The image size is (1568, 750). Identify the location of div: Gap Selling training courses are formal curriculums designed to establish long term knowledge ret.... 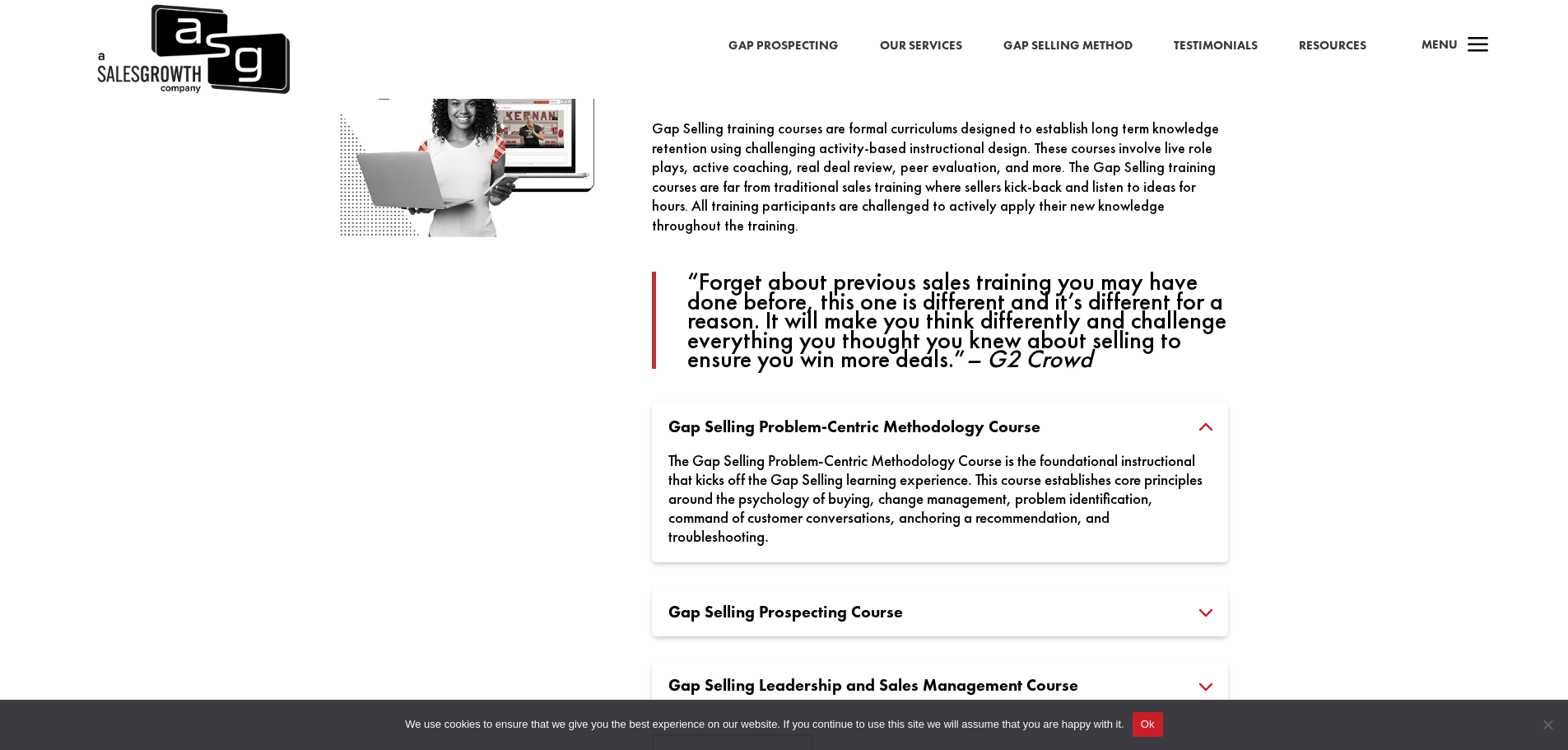
(940, 244).